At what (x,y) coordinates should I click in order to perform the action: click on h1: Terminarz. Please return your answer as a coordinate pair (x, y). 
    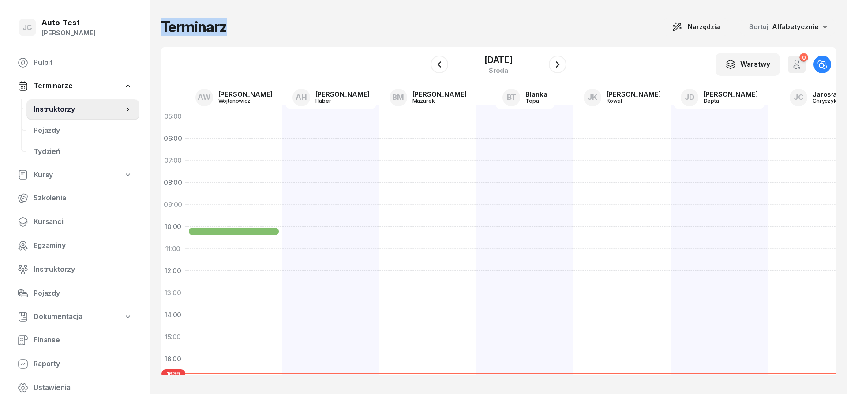
    Looking at the image, I should click on (194, 27).